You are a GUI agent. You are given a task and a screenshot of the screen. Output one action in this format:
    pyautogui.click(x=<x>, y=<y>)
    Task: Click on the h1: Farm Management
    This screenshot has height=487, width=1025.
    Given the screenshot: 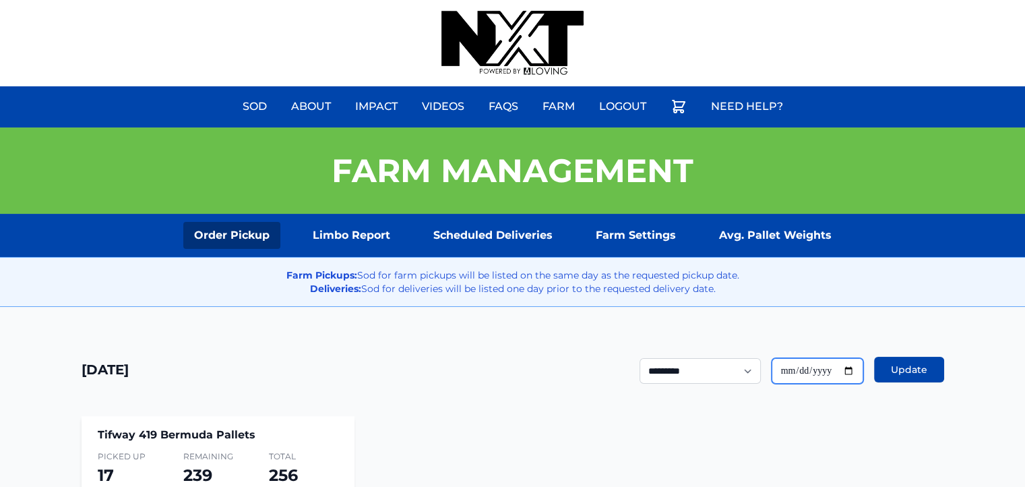 What is the action you would take?
    pyautogui.click(x=512, y=171)
    